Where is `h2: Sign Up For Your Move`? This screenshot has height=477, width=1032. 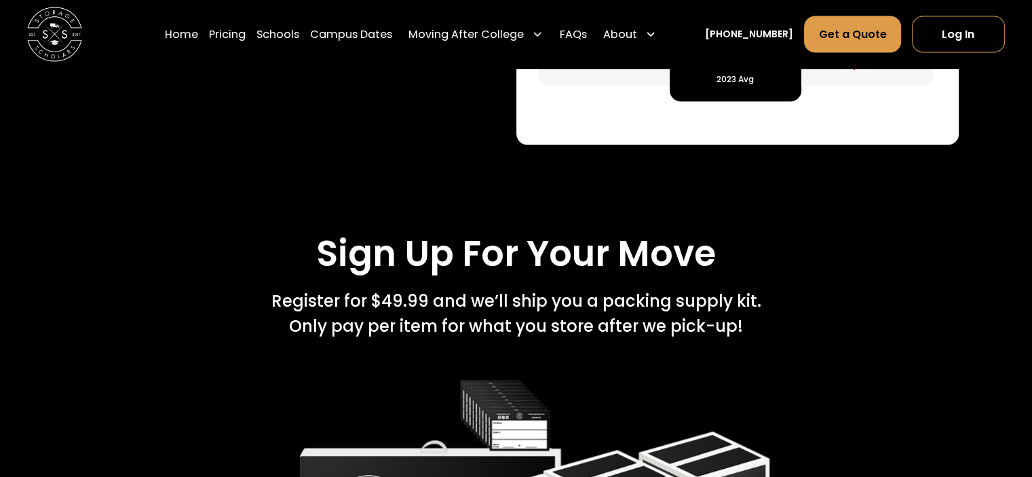
h2: Sign Up For Your Move is located at coordinates (516, 254).